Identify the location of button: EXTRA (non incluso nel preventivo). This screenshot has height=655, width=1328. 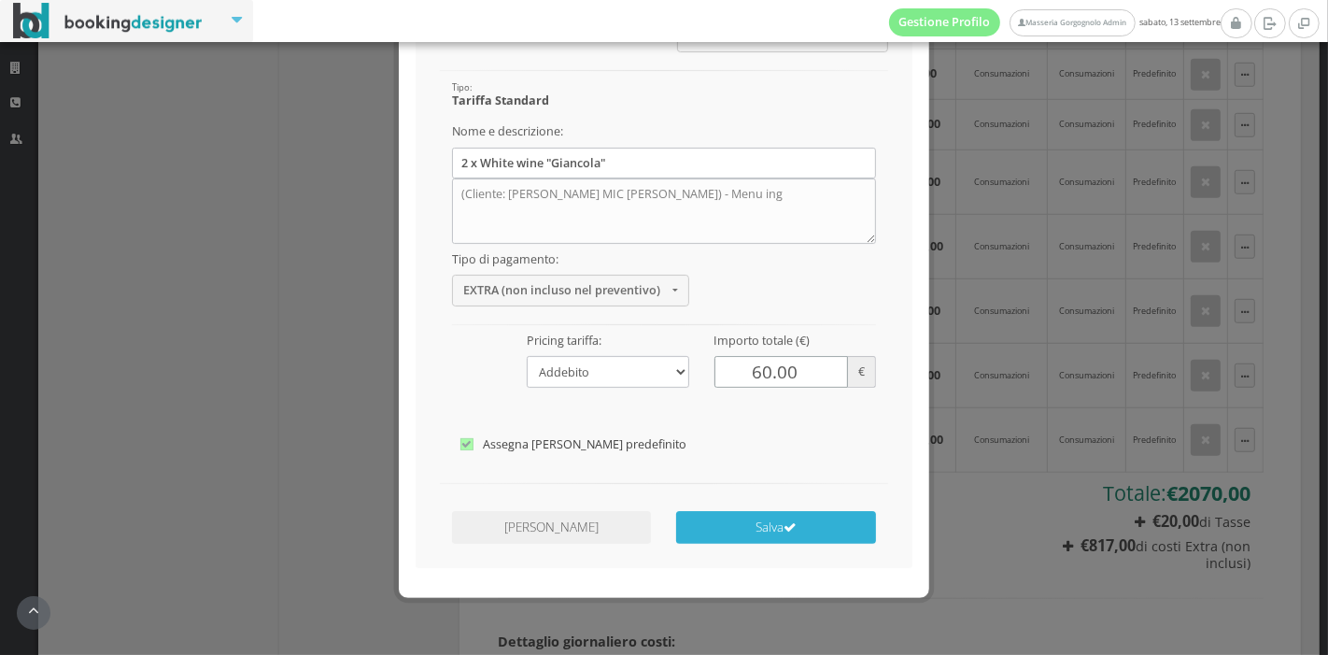
(570, 289).